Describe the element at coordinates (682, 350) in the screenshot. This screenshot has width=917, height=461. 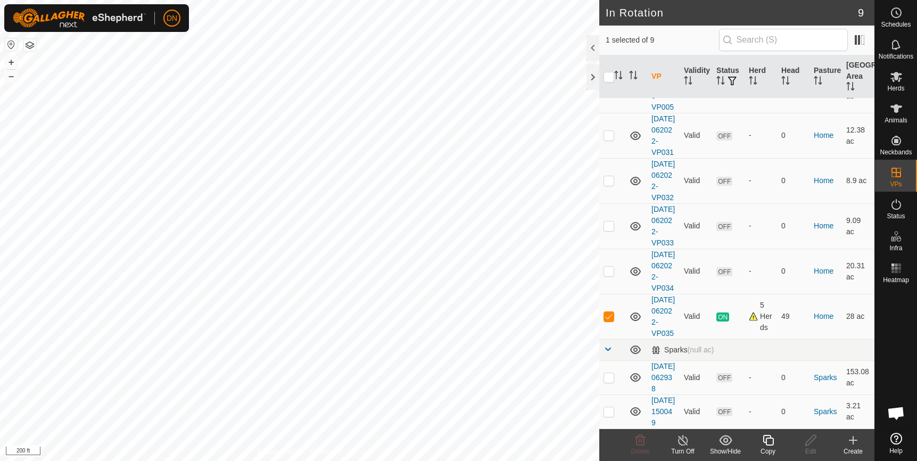
I see `div: Sparks` at that location.